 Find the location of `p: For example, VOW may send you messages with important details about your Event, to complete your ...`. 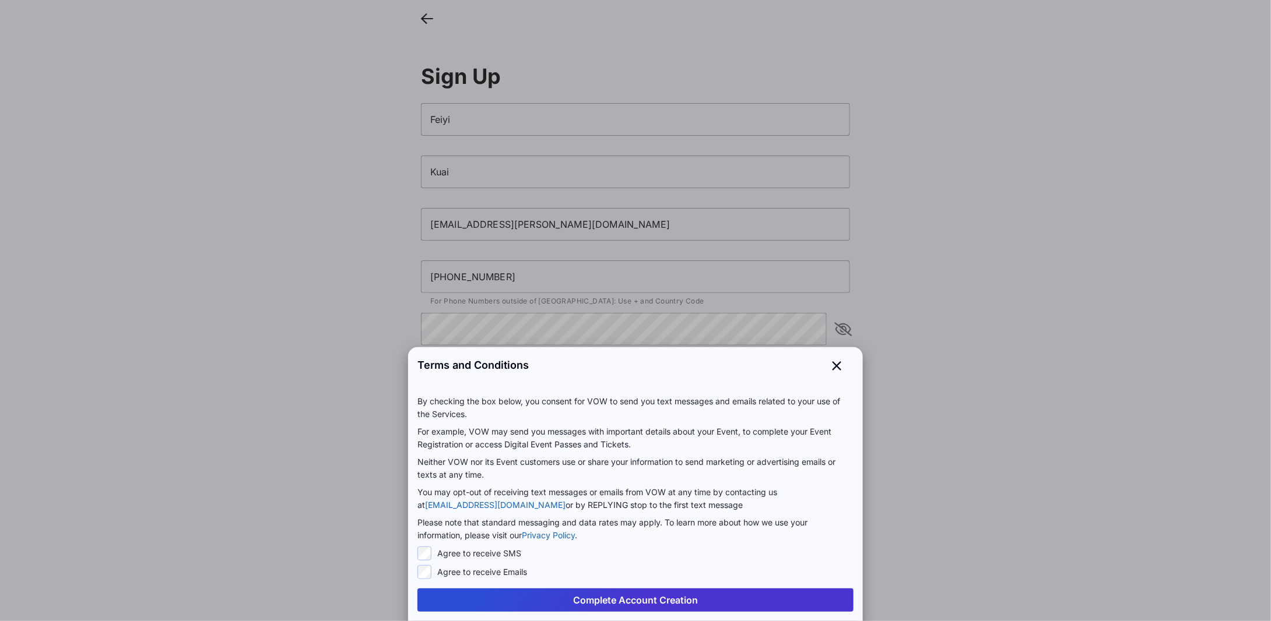

p: For example, VOW may send you messages with important details about your Event, to complete your ... is located at coordinates (635, 438).